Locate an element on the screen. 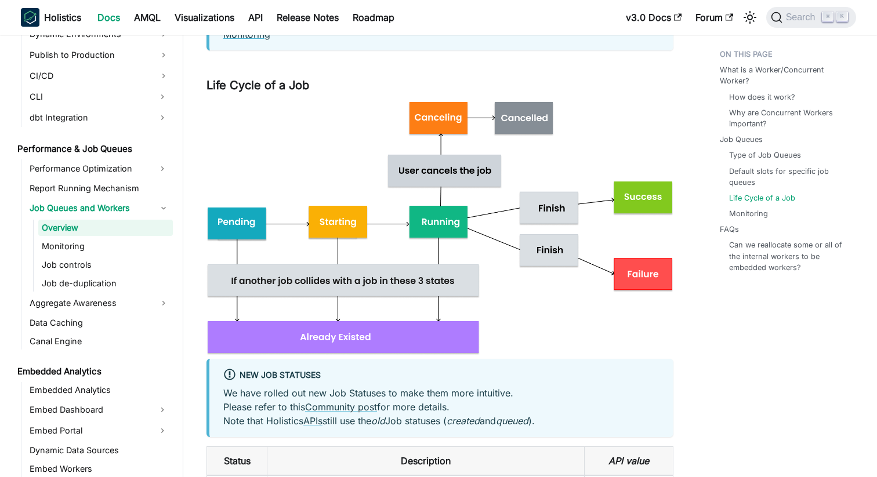 Image resolution: width=877 pixels, height=477 pixels. b: Holistics is located at coordinates (63, 17).